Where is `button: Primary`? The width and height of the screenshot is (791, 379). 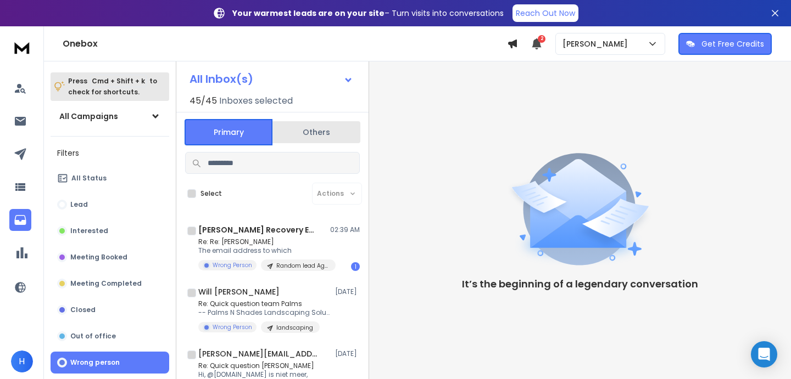
button: Primary is located at coordinates (228, 132).